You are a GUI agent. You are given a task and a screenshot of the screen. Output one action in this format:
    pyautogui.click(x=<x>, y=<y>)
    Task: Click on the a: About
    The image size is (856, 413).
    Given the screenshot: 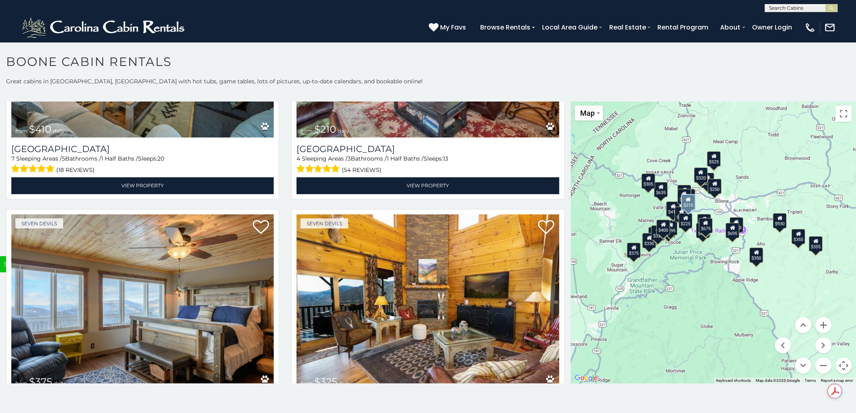 What is the action you would take?
    pyautogui.click(x=731, y=27)
    